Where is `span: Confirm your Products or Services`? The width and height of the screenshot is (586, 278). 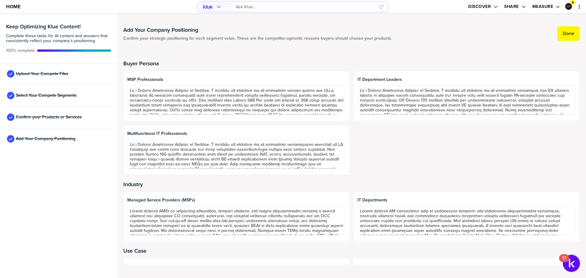 span: Confirm your Products or Services is located at coordinates (49, 117).